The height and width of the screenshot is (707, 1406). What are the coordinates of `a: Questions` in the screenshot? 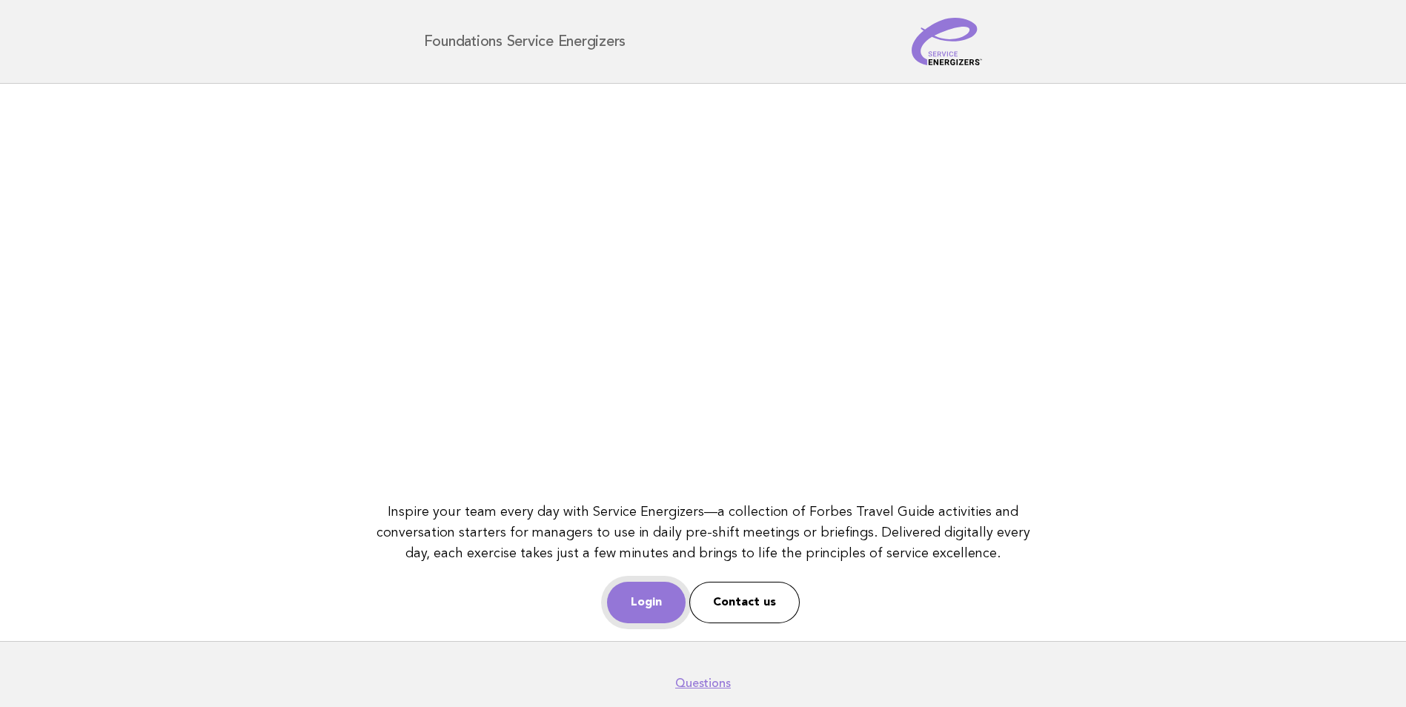 It's located at (702, 683).